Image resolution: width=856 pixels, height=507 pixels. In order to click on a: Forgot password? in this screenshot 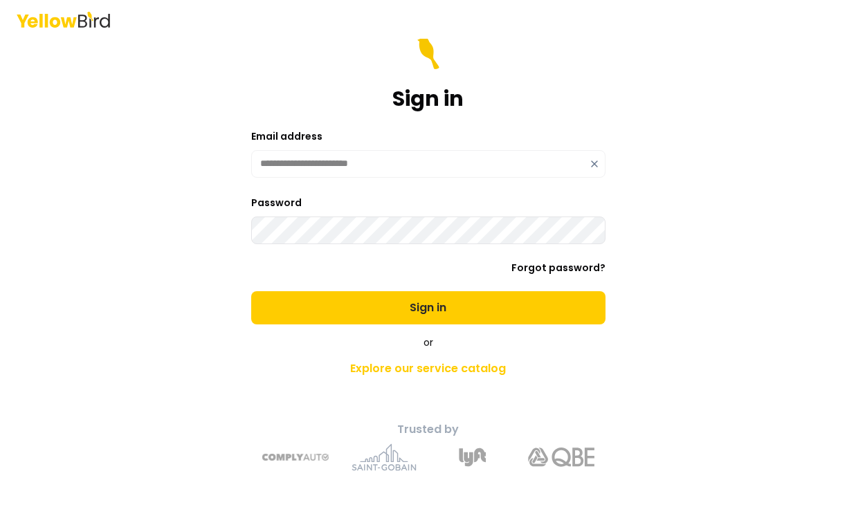, I will do `click(558, 268)`.